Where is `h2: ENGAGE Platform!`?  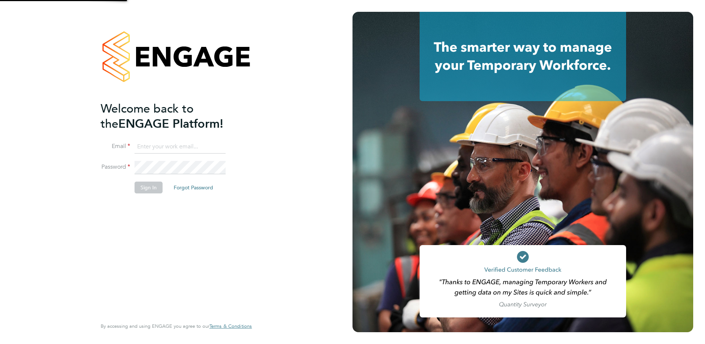 h2: ENGAGE Platform! is located at coordinates (173, 116).